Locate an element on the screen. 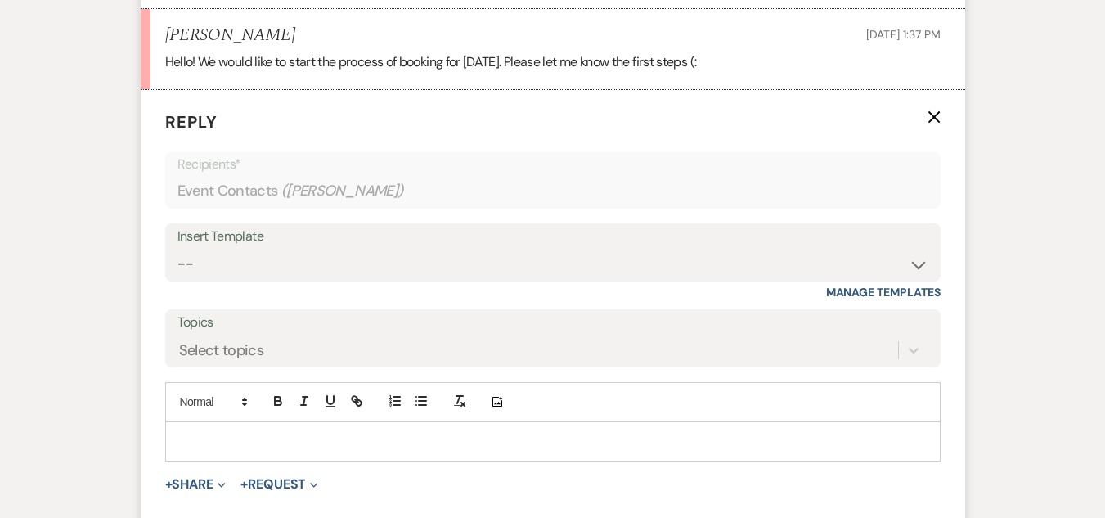 The width and height of the screenshot is (1105, 518). div: Insert Template is located at coordinates (553, 236).